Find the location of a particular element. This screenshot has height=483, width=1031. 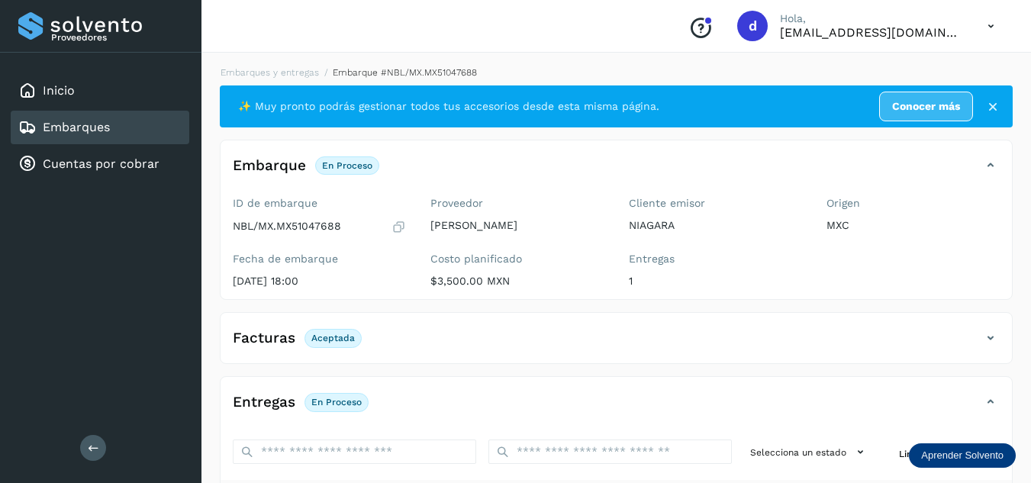

div: Aprender Solvento is located at coordinates (962, 455).